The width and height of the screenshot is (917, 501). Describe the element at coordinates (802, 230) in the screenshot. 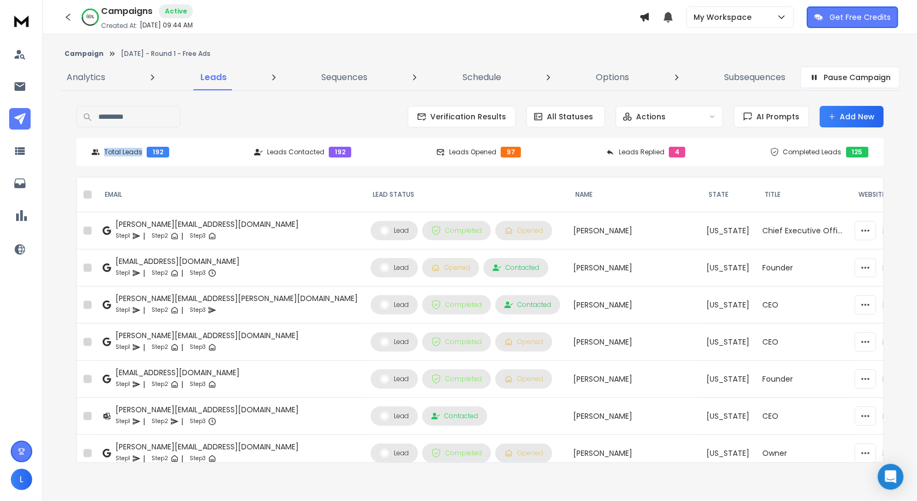

I see `td: Chief Executive Officer` at that location.